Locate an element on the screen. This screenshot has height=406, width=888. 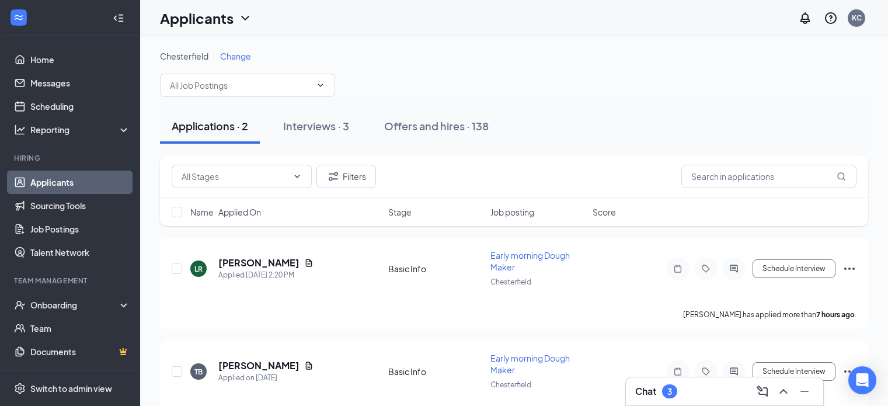
a: Job Postings is located at coordinates (80, 229).